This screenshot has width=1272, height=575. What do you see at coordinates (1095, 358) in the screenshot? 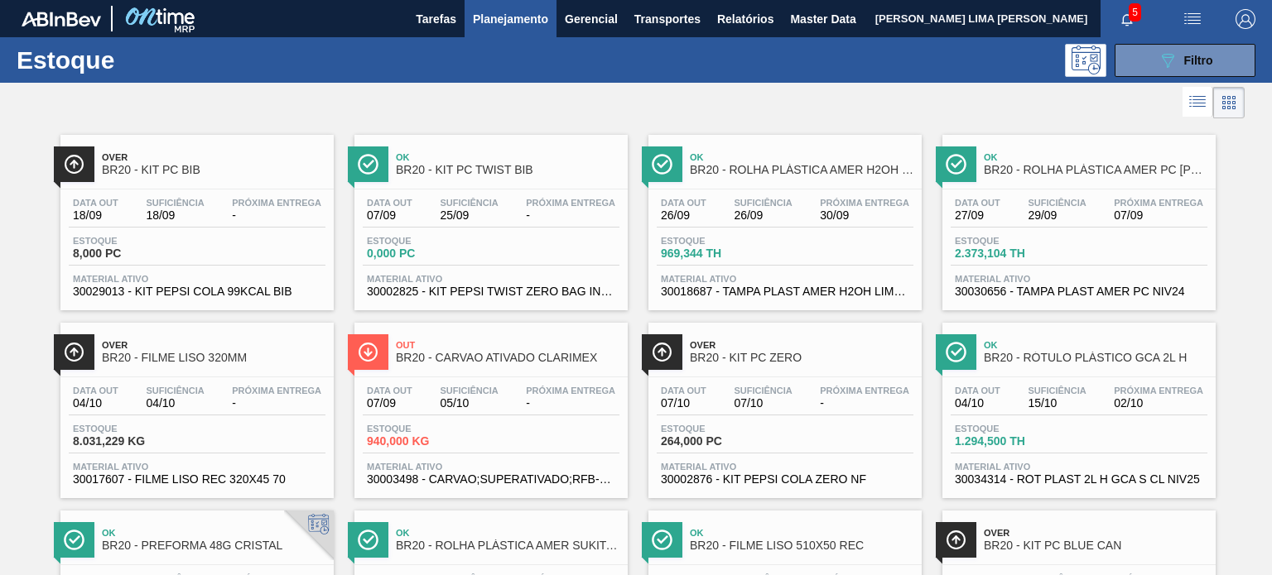
I see `span: BR20 - RÓTULO PLÁSTICO GCA 2L H` at bounding box center [1095, 358].